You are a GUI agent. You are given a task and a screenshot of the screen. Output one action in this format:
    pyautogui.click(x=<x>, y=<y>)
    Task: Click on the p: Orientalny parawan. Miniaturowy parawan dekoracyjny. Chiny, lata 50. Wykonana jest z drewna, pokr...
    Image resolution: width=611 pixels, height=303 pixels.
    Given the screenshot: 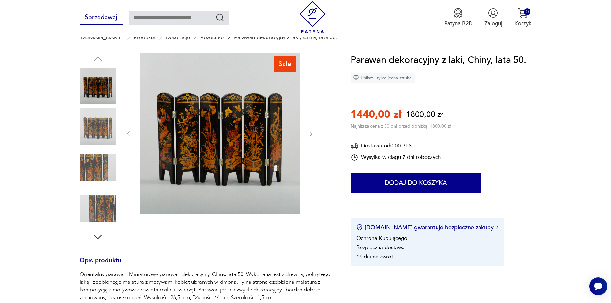 What is the action you would take?
    pyautogui.click(x=206, y=286)
    